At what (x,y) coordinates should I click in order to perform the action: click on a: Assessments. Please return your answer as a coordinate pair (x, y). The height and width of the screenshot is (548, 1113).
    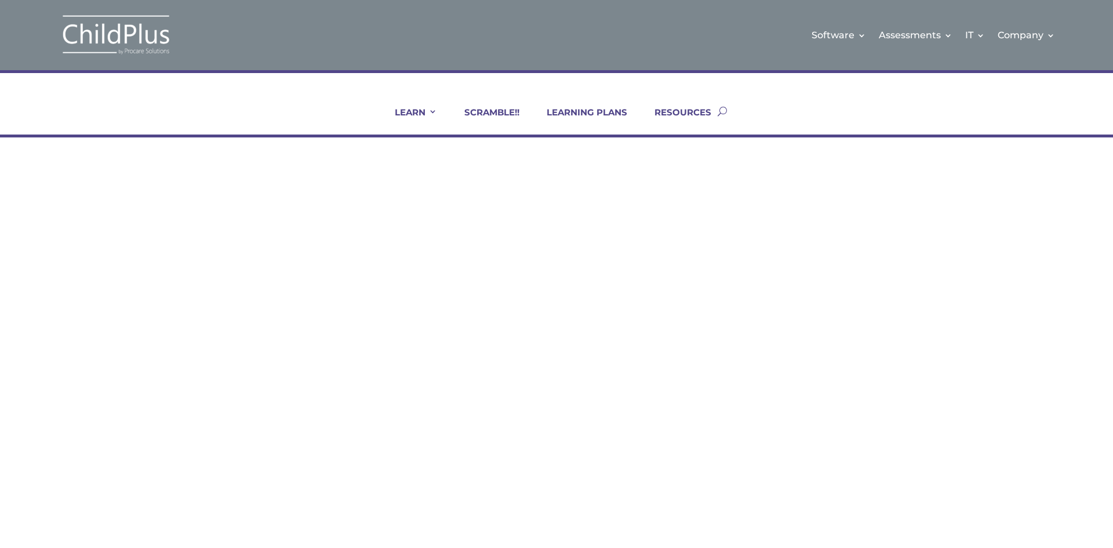
    Looking at the image, I should click on (915, 35).